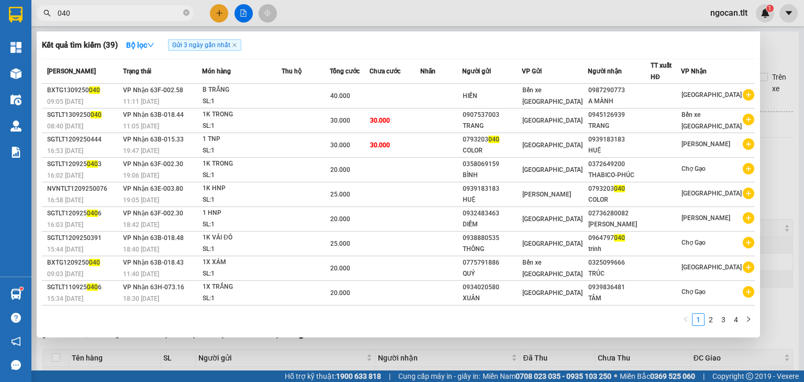 The image size is (804, 382). Describe the element at coordinates (16, 341) in the screenshot. I see `span: notification` at that location.